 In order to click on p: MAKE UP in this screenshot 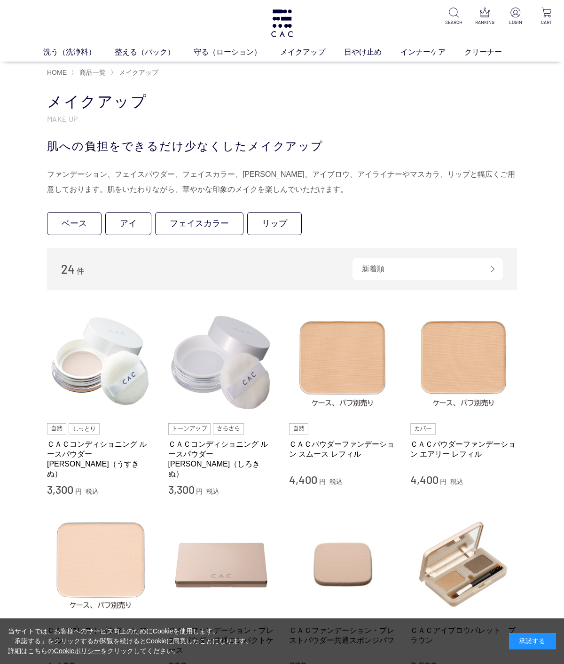, I will do `click(282, 119)`.